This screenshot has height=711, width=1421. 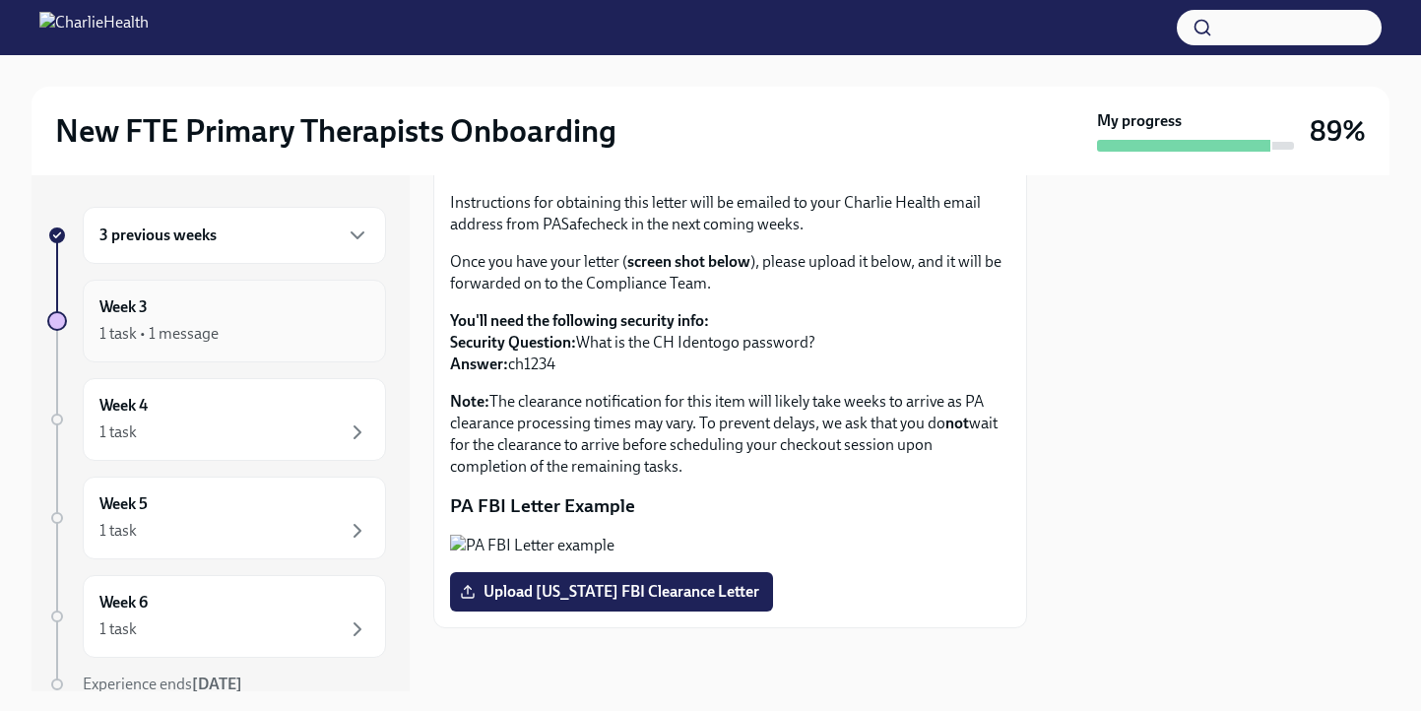 What do you see at coordinates (217, 420) in the screenshot?
I see `a: Week 41 task` at bounding box center [217, 420].